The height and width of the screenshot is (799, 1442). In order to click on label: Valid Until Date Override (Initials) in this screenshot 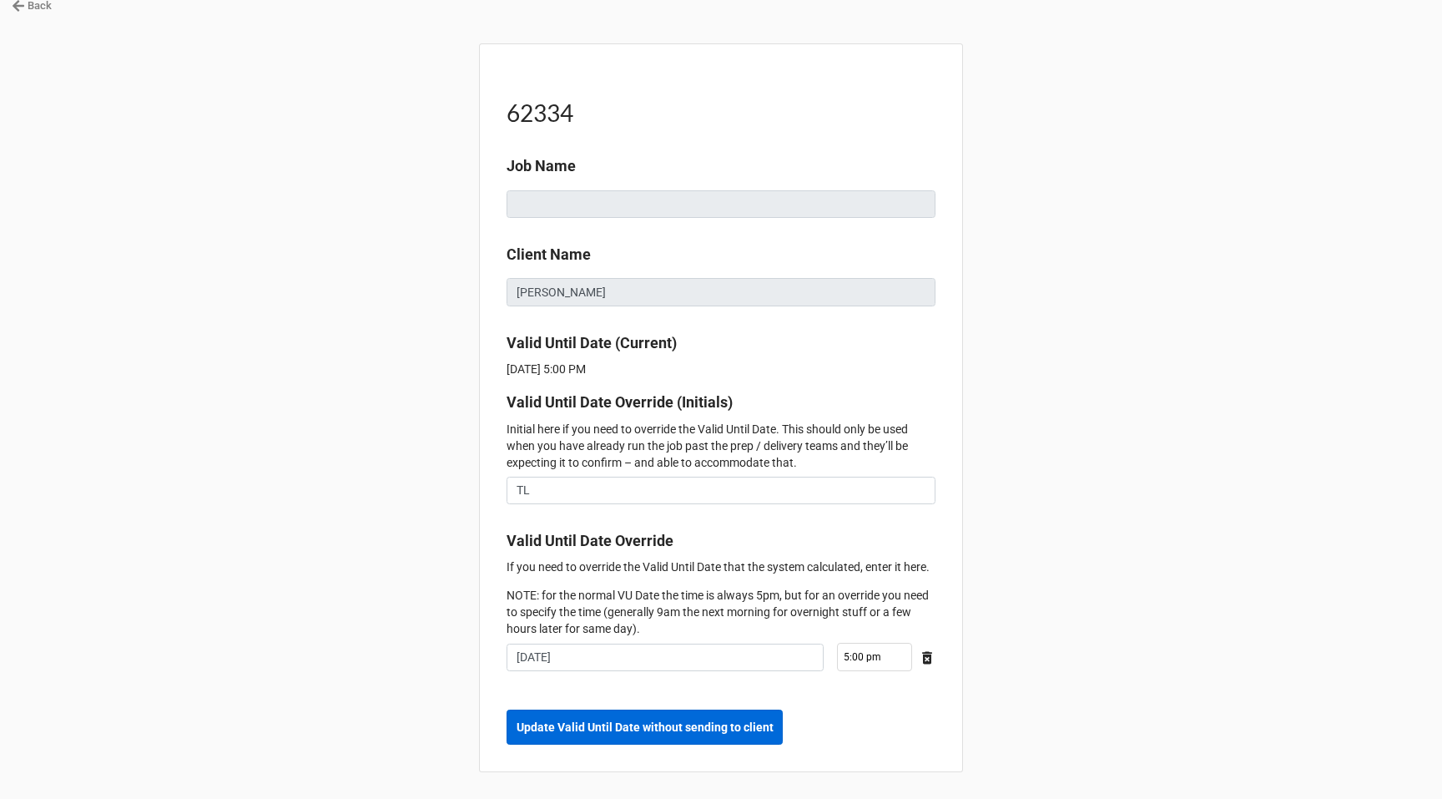, I will do `click(619, 402)`.